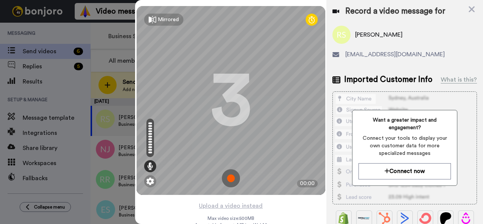  What do you see at coordinates (231, 218) in the screenshot?
I see `span: Max video size: 500 MB` at bounding box center [231, 218].